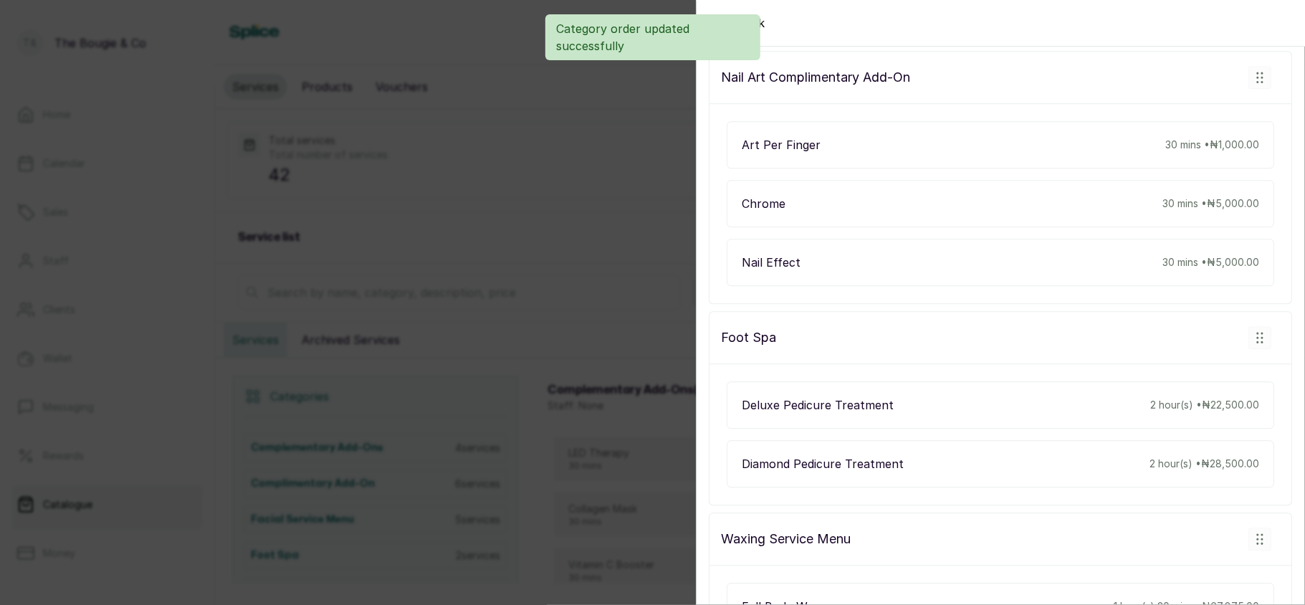  I want to click on p: 30 mins • ₦1,000.00, so click(1211, 145).